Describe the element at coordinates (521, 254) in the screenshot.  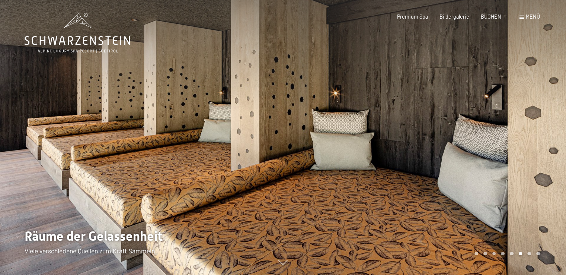
I see `div: Carousel Page 6 (Current Slide)` at that location.